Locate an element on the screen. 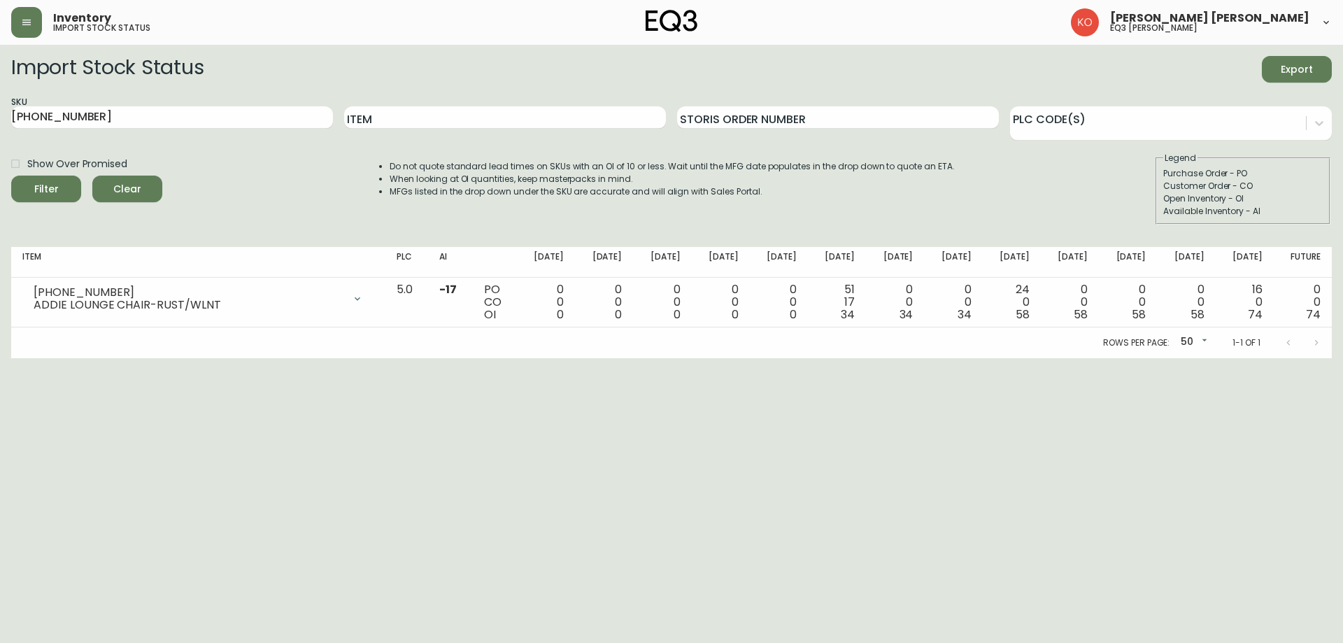 The width and height of the screenshot is (1343, 643). div: Customer Order - CO is located at coordinates (1243, 186).